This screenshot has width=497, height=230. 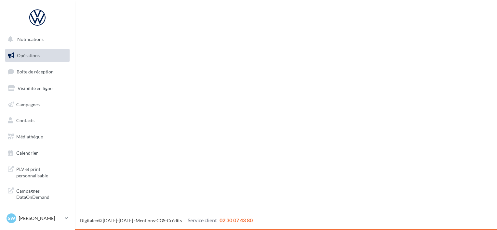 I want to click on span: PLV et print personnalisable, so click(x=42, y=172).